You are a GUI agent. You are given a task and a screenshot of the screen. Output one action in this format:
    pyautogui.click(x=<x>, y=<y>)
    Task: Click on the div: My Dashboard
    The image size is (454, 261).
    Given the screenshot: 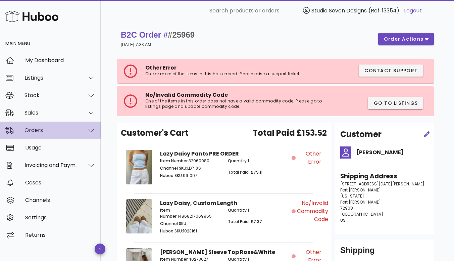 What is the action you would take?
    pyautogui.click(x=60, y=60)
    